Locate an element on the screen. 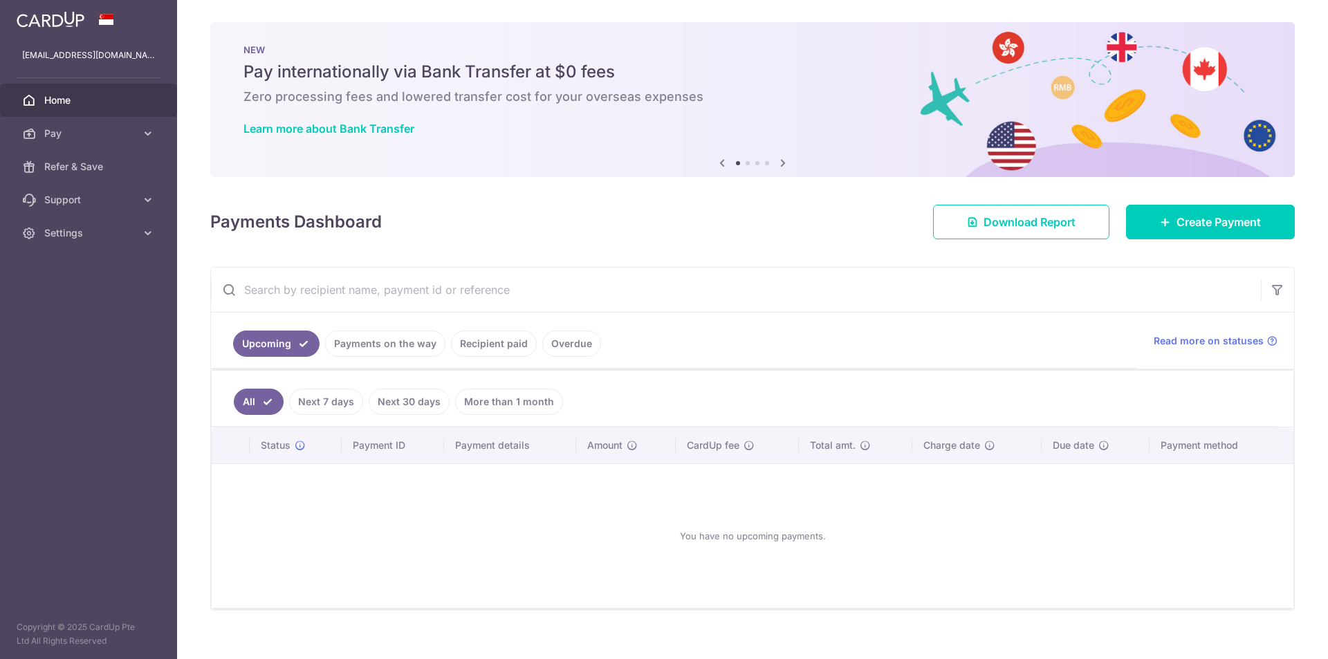 This screenshot has height=659, width=1328. th: Payment ID is located at coordinates (393, 445).